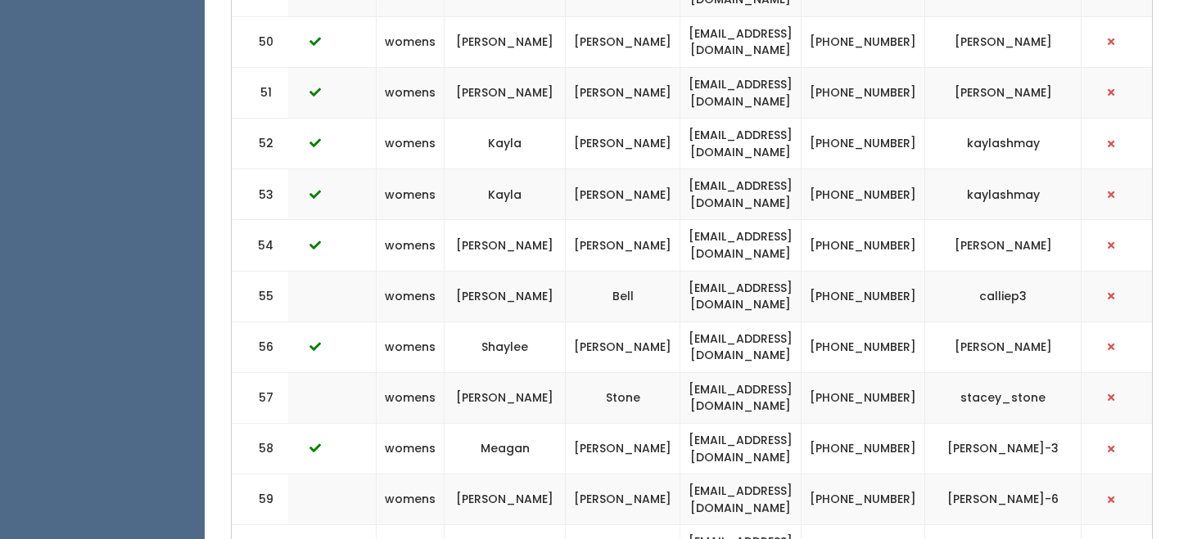  Describe the element at coordinates (1003, 398) in the screenshot. I see `td: stacey_stone` at that location.